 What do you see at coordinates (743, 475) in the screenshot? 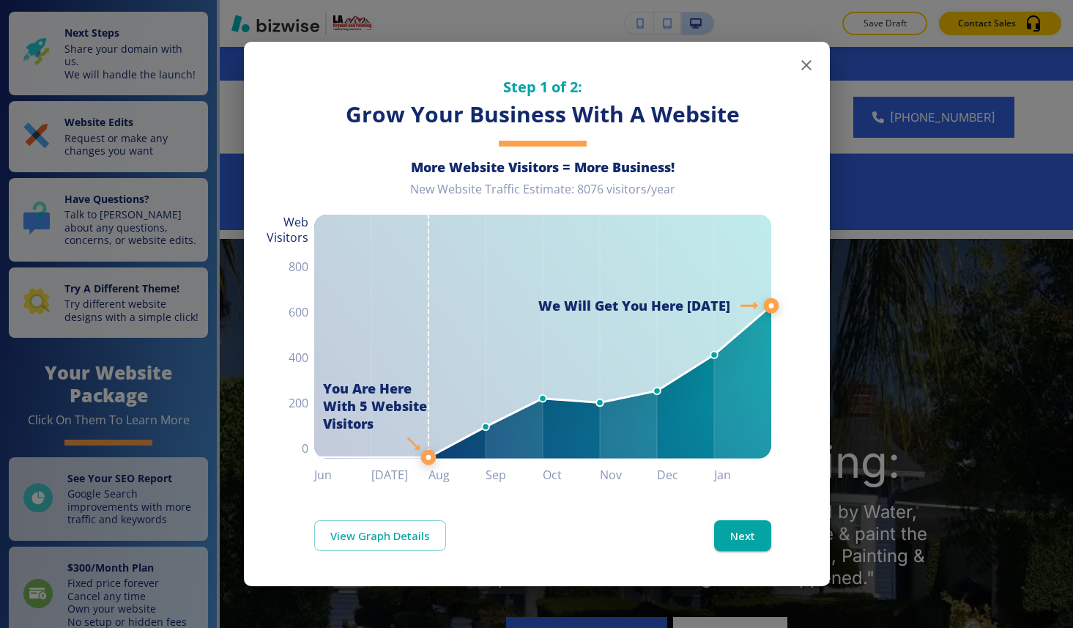
I see `h6: Jan` at bounding box center [743, 475].